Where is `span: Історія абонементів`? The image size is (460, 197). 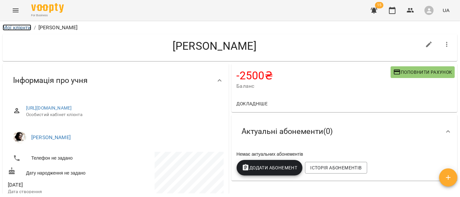
span: Історія абонементів is located at coordinates (336, 168).